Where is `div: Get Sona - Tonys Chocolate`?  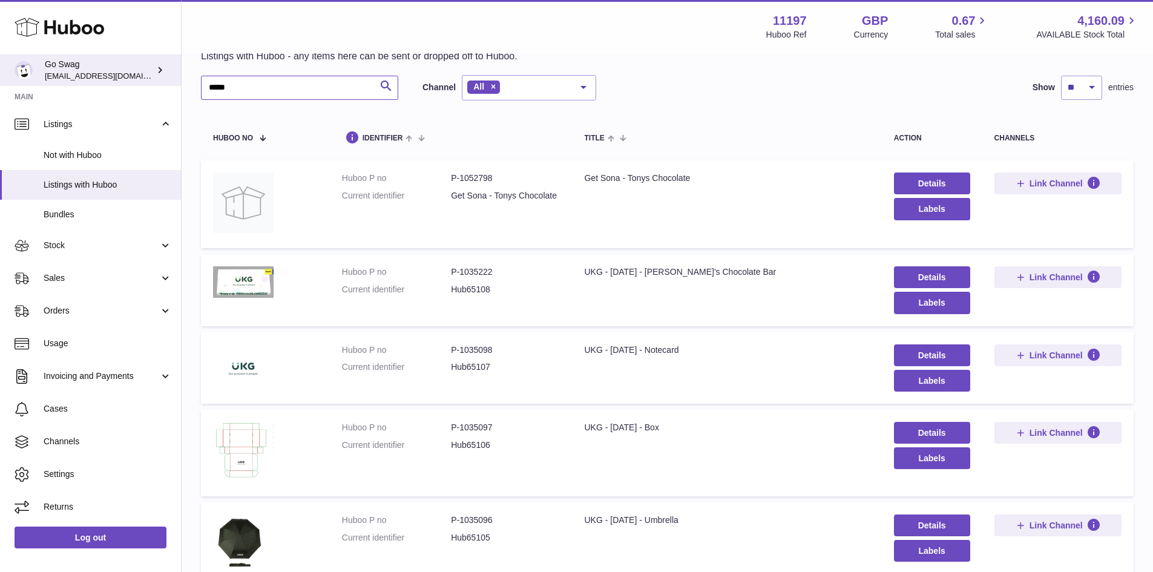 div: Get Sona - Tonys Chocolate is located at coordinates (727, 178).